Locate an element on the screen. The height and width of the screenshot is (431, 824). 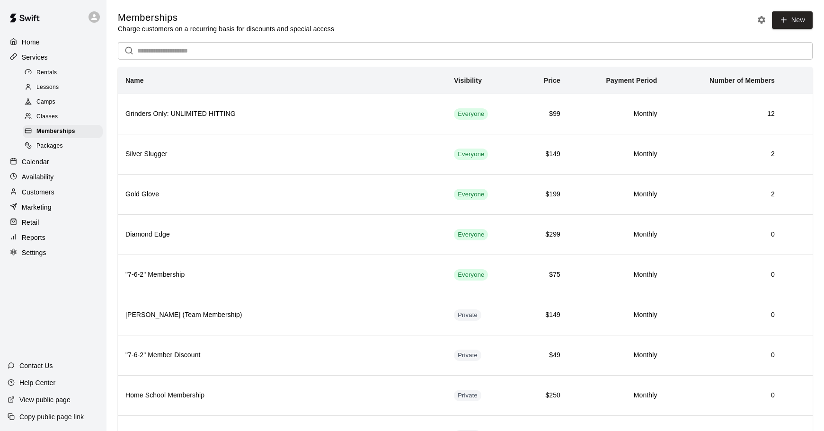
h6: "7-6-2" Membership is located at coordinates (282, 275).